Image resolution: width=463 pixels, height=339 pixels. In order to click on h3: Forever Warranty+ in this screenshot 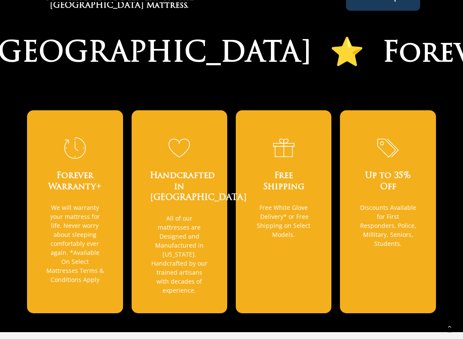, I will do `click(75, 181)`.